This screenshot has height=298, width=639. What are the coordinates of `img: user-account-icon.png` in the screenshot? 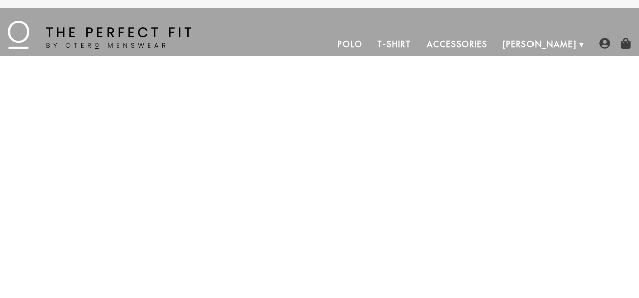 It's located at (605, 43).